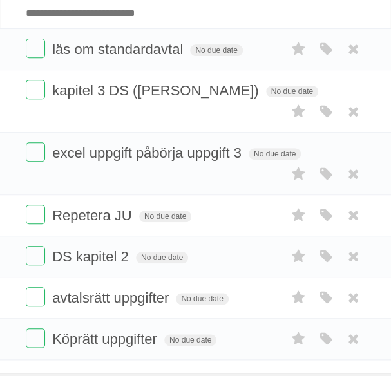  I want to click on span: excel uppgift påbörja uppgift 3, so click(148, 152).